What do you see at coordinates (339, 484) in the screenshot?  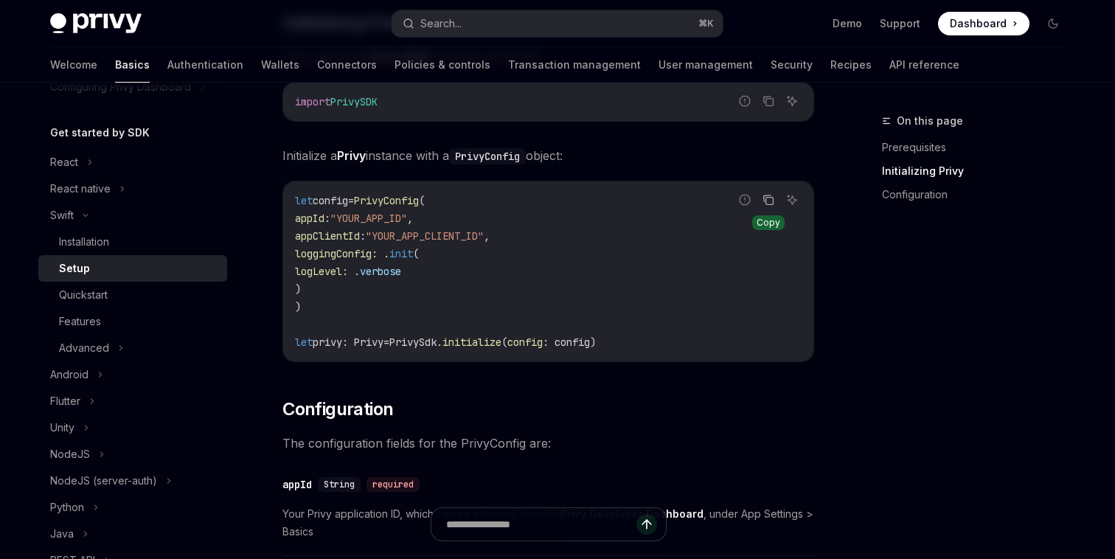 I see `span: String` at bounding box center [339, 484].